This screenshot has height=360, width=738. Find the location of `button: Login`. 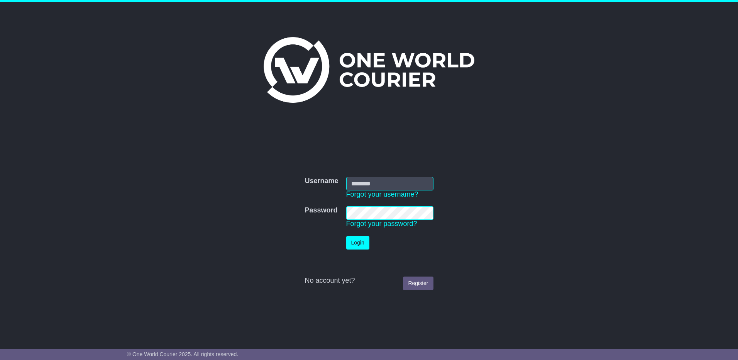

button: Login is located at coordinates (358, 242).